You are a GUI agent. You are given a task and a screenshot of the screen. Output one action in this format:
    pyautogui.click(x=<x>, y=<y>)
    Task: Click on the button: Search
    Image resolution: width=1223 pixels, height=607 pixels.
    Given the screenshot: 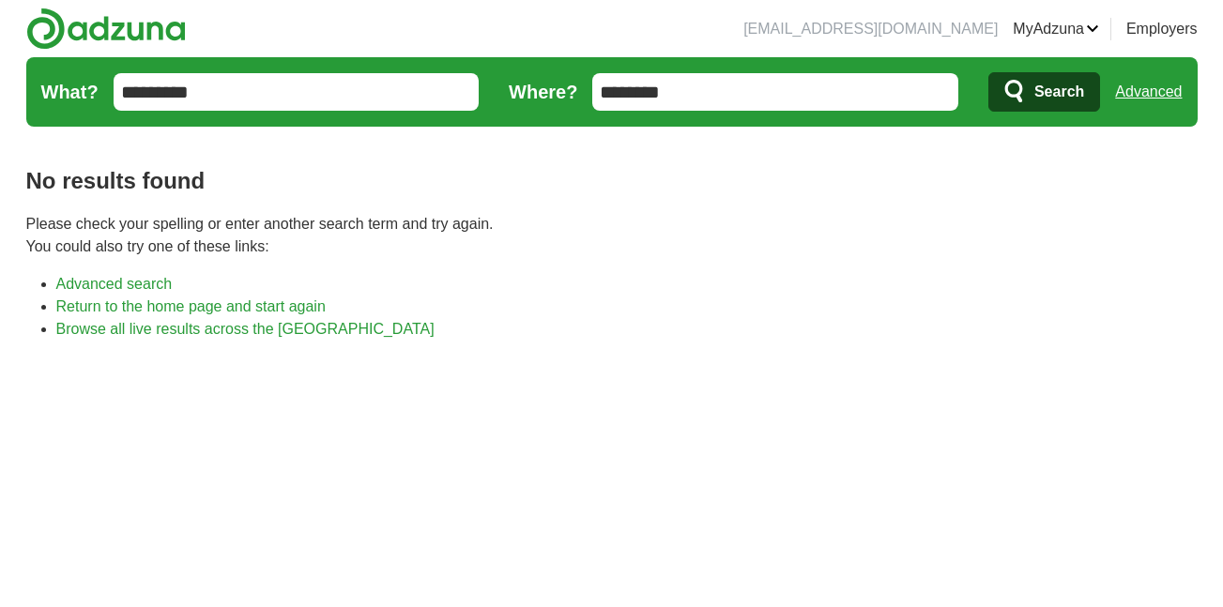 What is the action you would take?
    pyautogui.click(x=1044, y=92)
    